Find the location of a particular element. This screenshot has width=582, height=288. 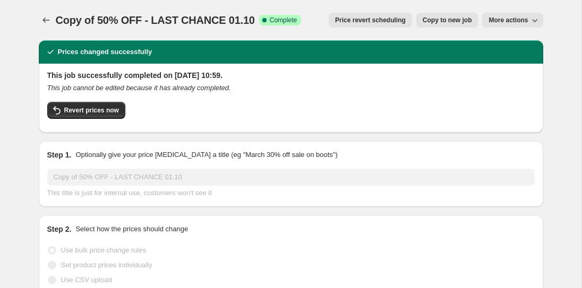

span: Use bulk price change rules is located at coordinates (104, 250).